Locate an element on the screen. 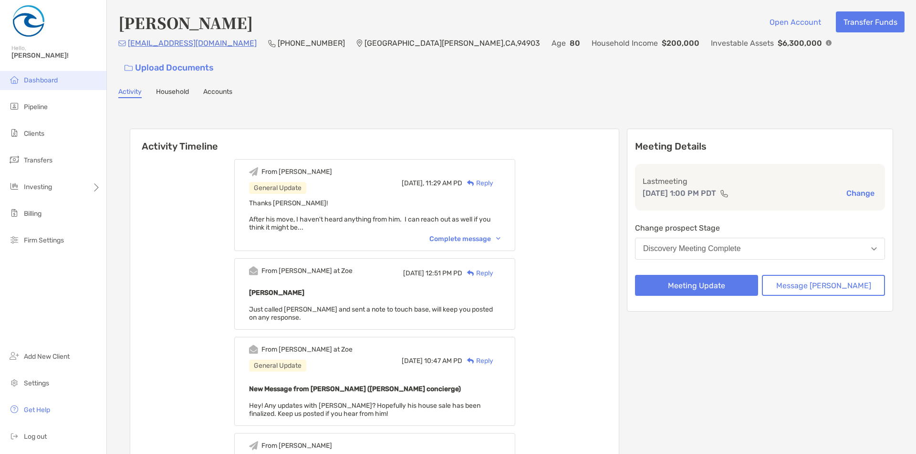 The width and height of the screenshot is (916, 454). a: Accounts is located at coordinates (217, 93).